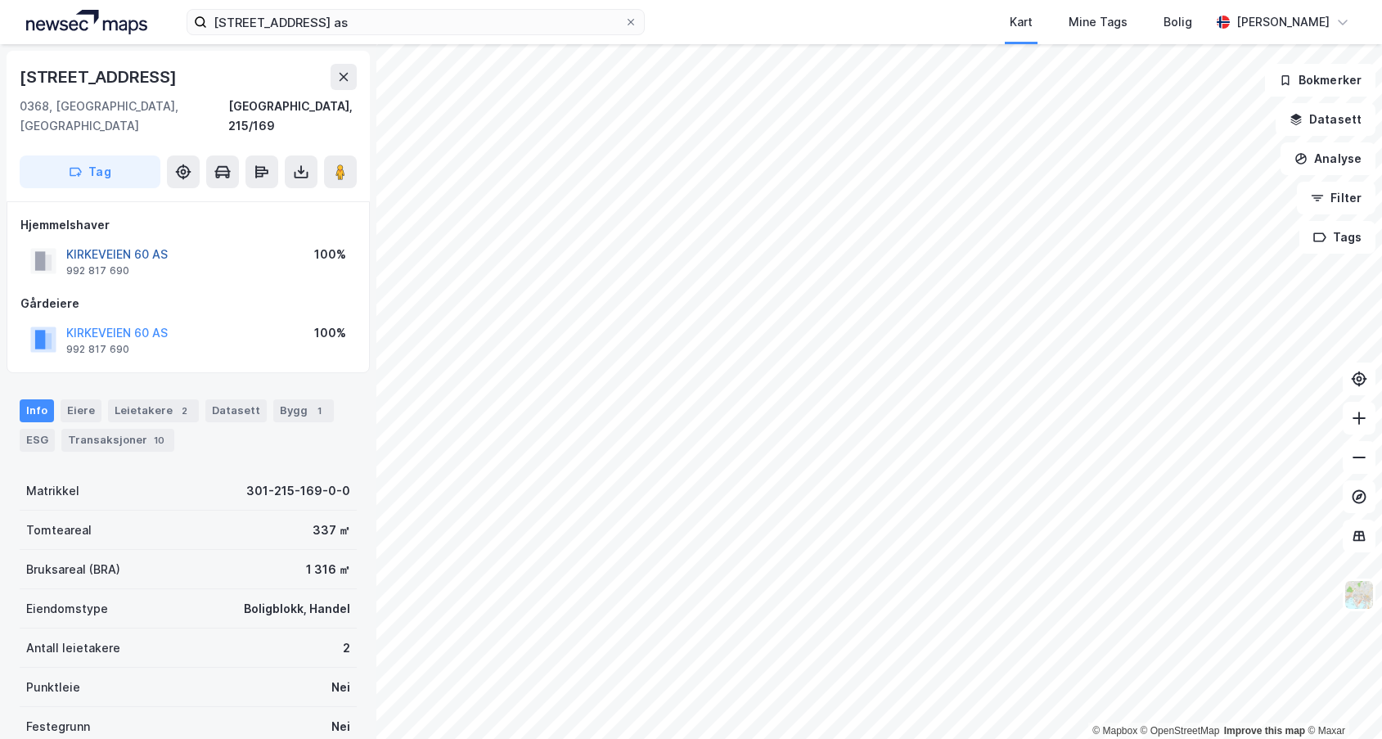 Image resolution: width=1382 pixels, height=739 pixels. What do you see at coordinates (73, 648) in the screenshot?
I see `div: Antall leietakere` at bounding box center [73, 648].